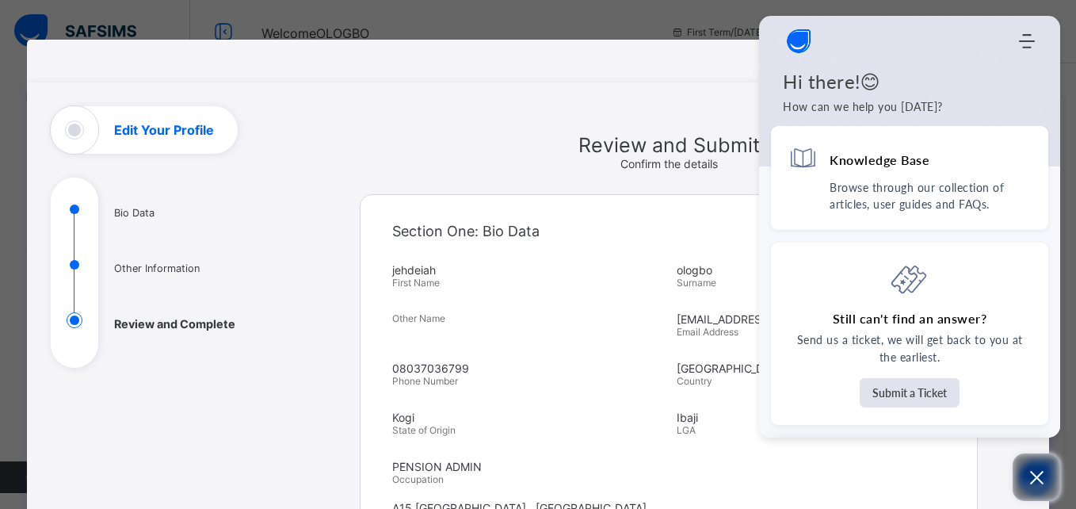 This screenshot has height=509, width=1076. Describe the element at coordinates (669, 145) in the screenshot. I see `span: Review and Submit` at that location.